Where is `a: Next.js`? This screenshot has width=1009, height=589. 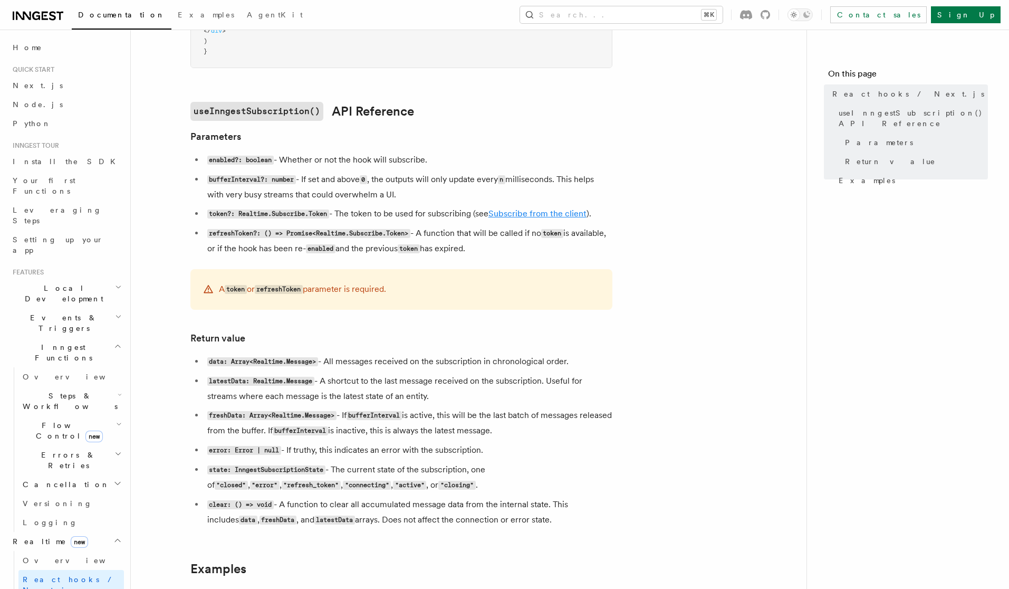 a: Next.js is located at coordinates (66, 85).